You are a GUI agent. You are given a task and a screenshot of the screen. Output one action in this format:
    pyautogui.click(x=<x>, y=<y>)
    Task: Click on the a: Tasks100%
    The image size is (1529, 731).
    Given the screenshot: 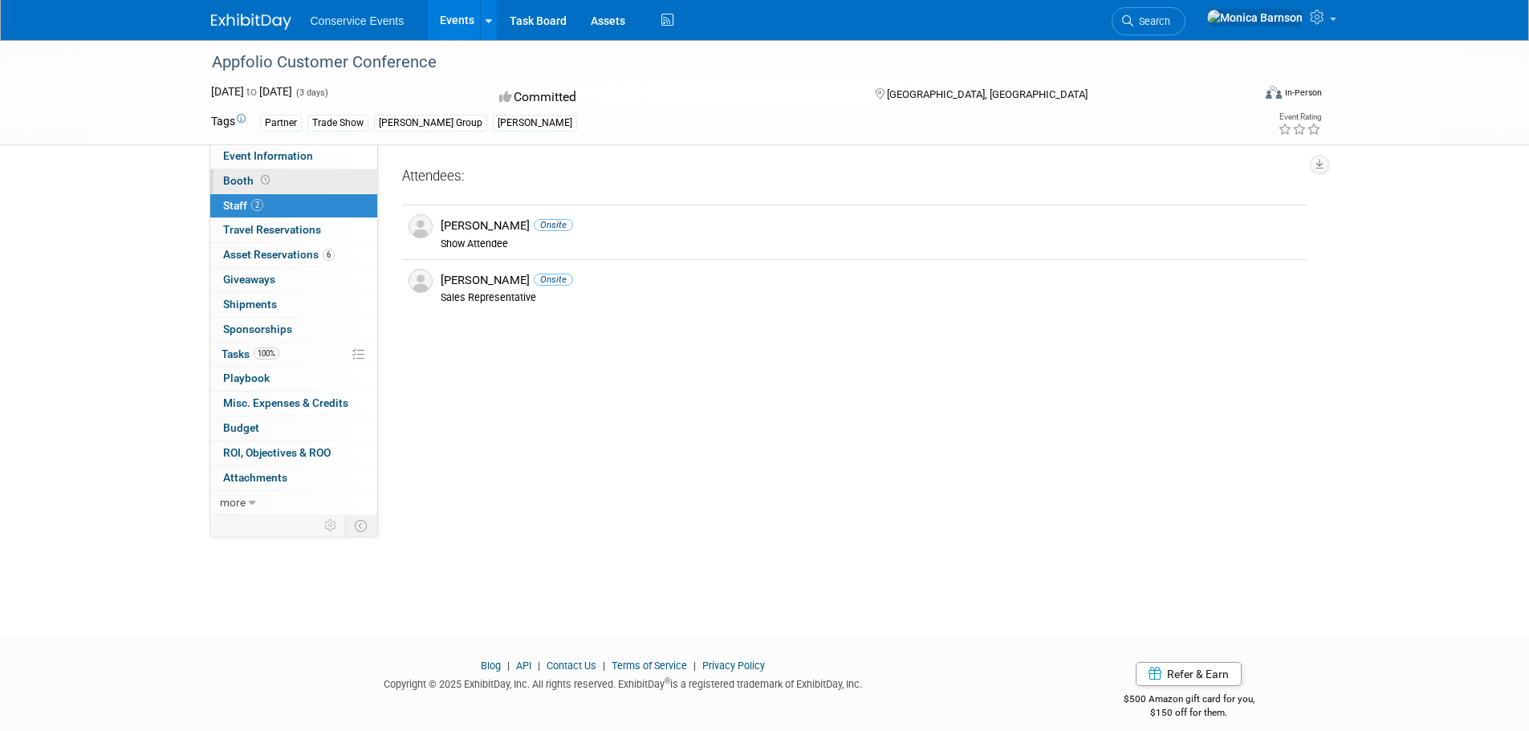 What is the action you would take?
    pyautogui.click(x=294, y=355)
    